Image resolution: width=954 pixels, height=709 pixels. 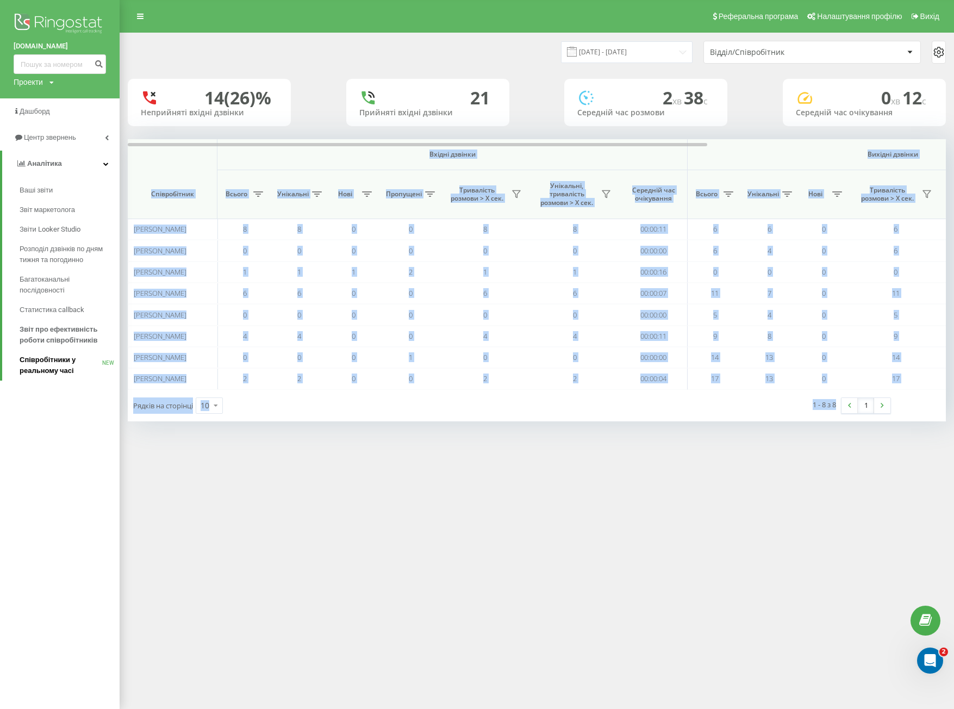 What do you see at coordinates (70, 190) in the screenshot?
I see `a: Ваші звіти` at bounding box center [70, 190].